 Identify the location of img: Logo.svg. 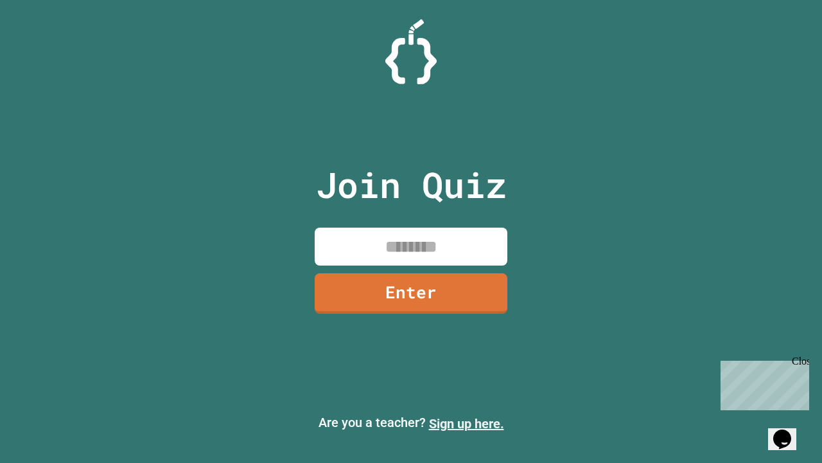
(411, 51).